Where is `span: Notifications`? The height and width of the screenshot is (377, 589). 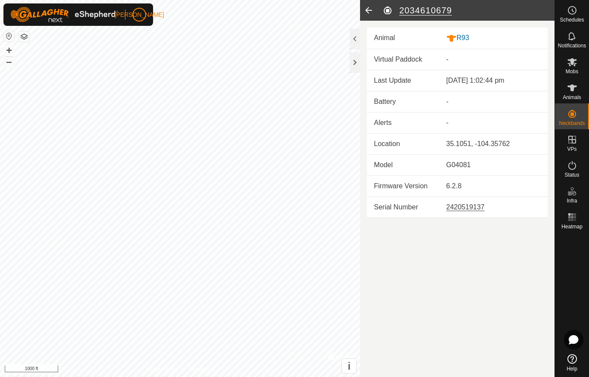
span: Notifications is located at coordinates (572, 46).